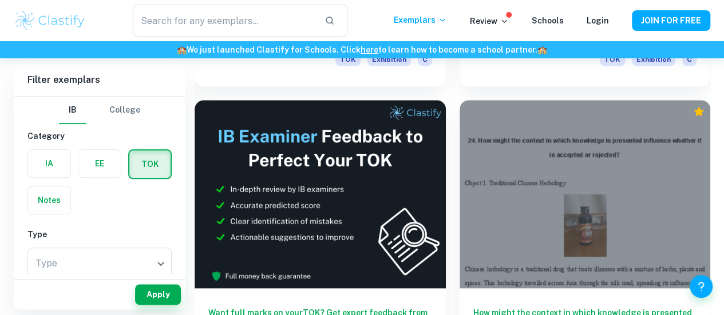  Describe the element at coordinates (100, 136) in the screenshot. I see `h6: Category` at that location.